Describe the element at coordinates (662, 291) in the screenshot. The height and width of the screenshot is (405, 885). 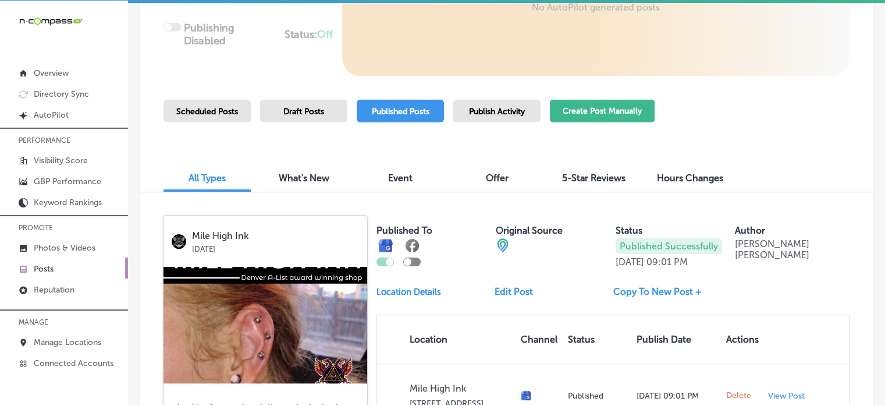
I see `a: Copy To New Post +` at that location.